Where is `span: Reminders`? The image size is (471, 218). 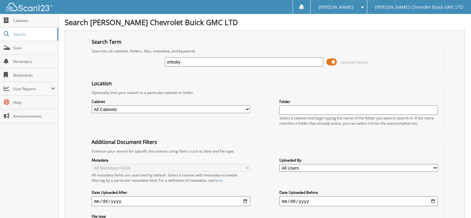
span: Reminders is located at coordinates (34, 61).